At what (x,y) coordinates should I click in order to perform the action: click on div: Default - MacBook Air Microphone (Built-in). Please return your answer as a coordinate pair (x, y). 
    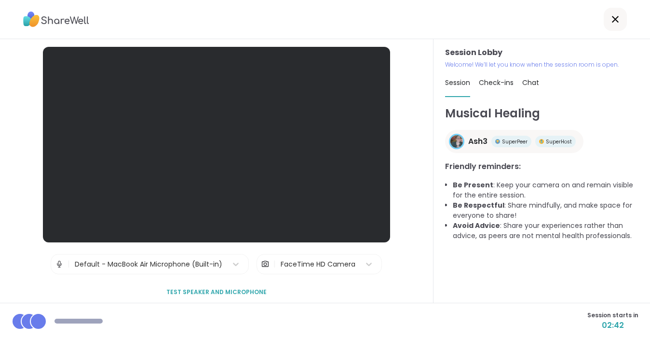
    Looking at the image, I should click on (149, 264).